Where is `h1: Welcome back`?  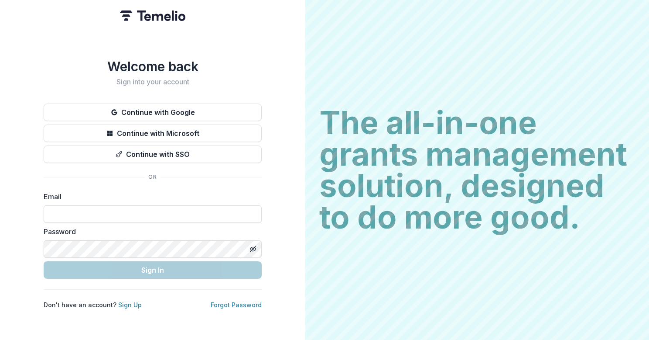
h1: Welcome back is located at coordinates (153, 66).